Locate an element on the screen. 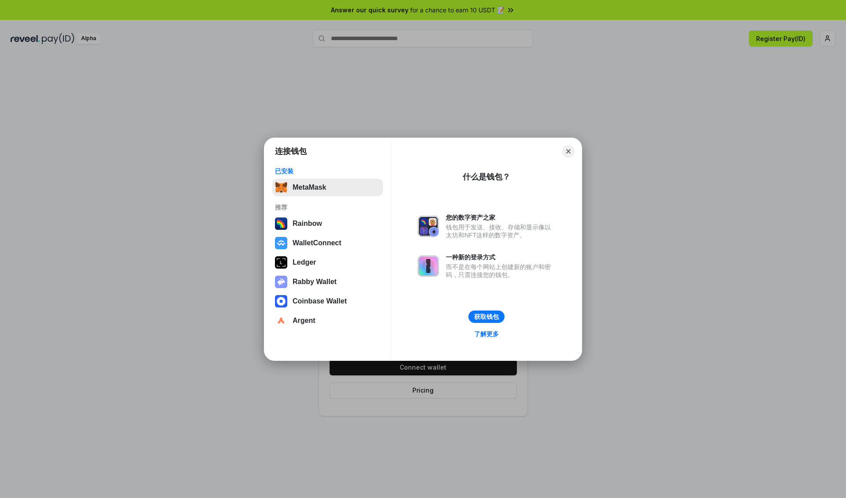  button: Rabby Wallet is located at coordinates (327, 282).